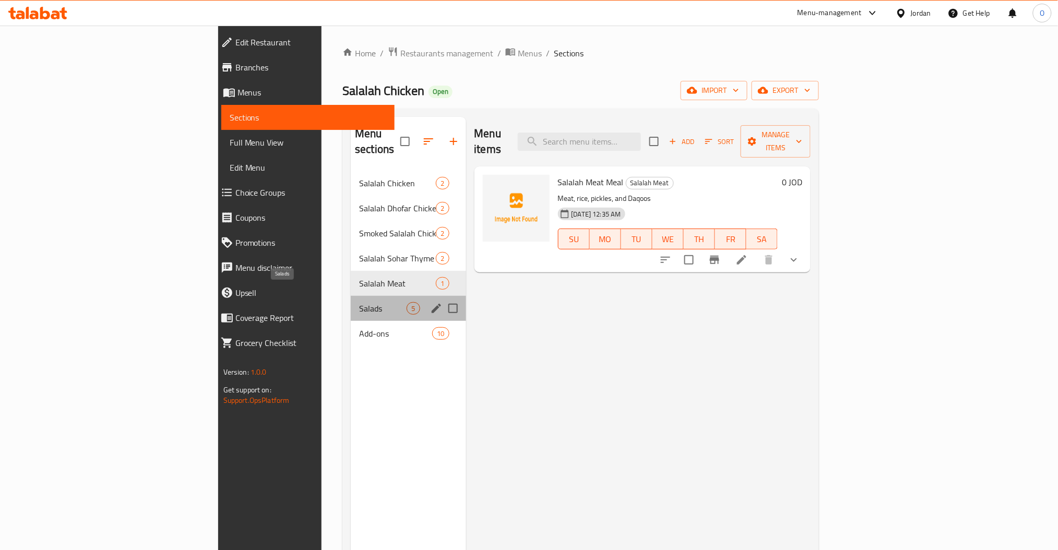 This screenshot has height=550, width=1058. I want to click on a: Support.OpsPlatform, so click(256, 400).